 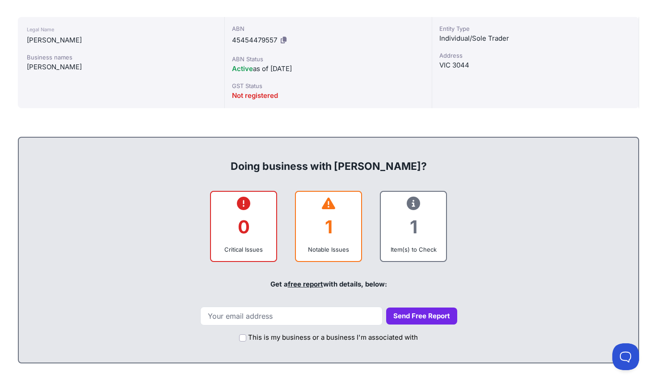 What do you see at coordinates (292, 316) in the screenshot?
I see `input: Your email address` at bounding box center [292, 316].